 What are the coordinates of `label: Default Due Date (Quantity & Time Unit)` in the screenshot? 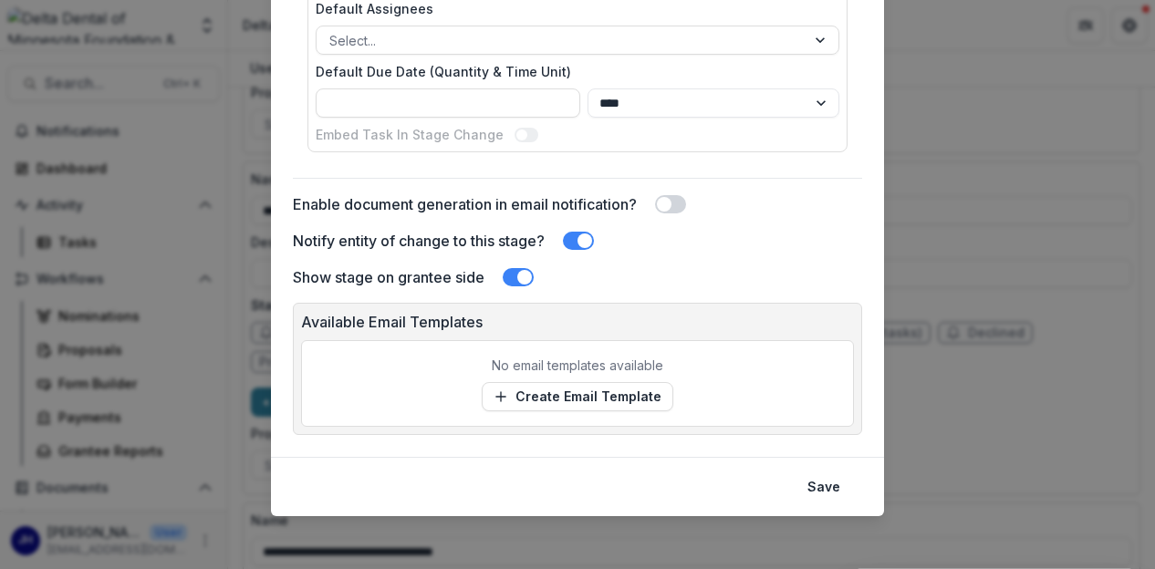 It's located at (572, 71).